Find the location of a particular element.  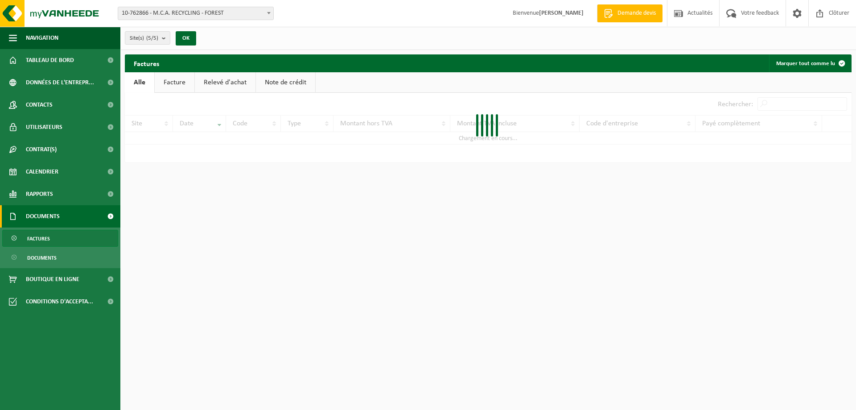

span: 10-762866 - M.C.A. RECYCLING - FOREST is located at coordinates (196, 13).